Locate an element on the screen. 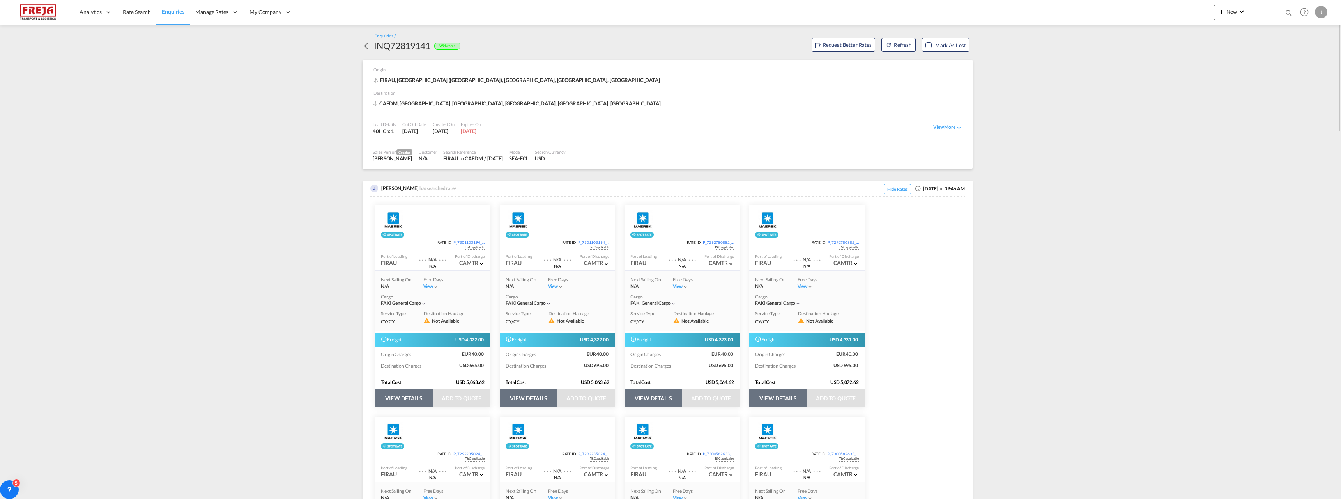 This screenshot has width=1341, height=499. div: Free Days is located at coordinates (689, 280).